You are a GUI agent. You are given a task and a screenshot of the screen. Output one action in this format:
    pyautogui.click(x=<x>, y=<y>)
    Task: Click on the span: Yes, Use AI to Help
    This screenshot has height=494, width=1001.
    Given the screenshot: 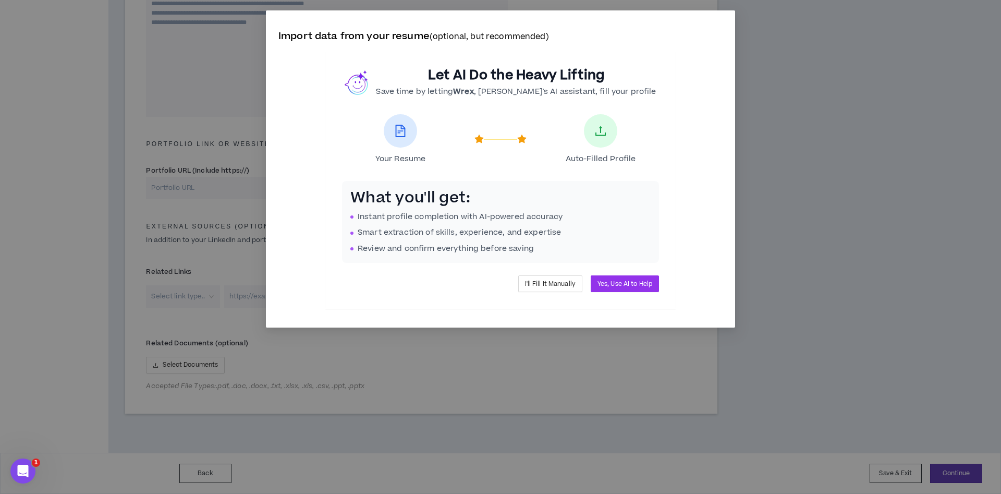 What is the action you would take?
    pyautogui.click(x=624, y=284)
    